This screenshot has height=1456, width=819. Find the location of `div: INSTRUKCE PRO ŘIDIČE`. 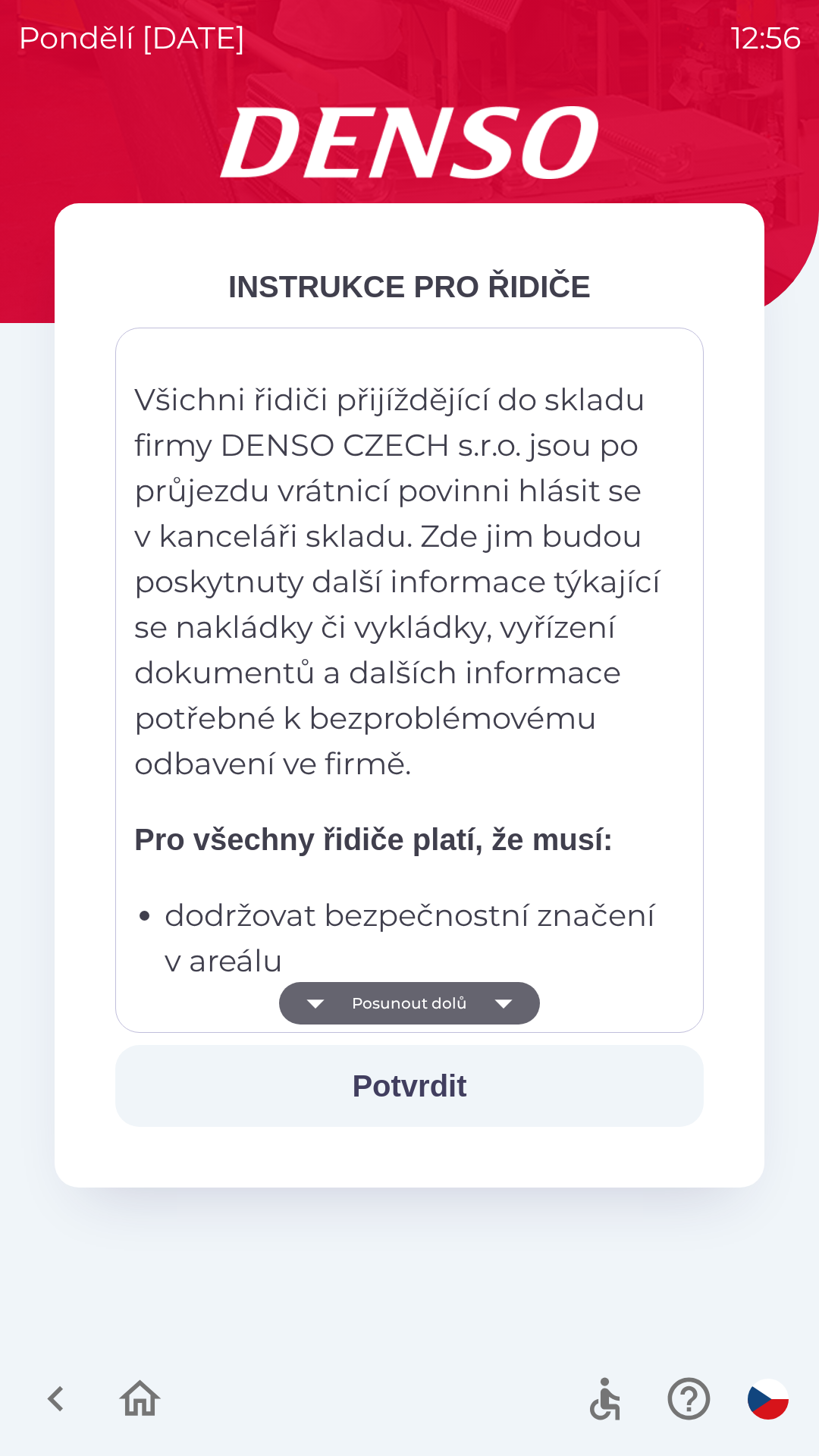

div: INSTRUKCE PRO ŘIDIČE is located at coordinates (409, 287).